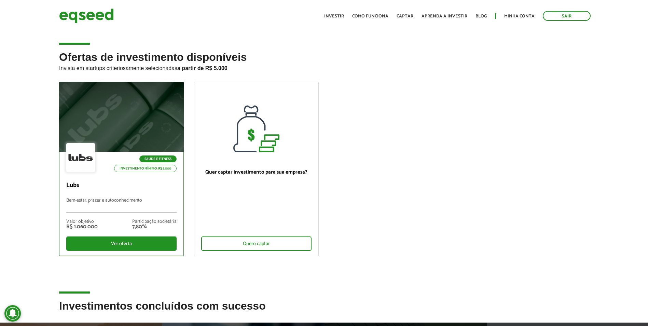 This screenshot has width=648, height=326. What do you see at coordinates (567, 16) in the screenshot?
I see `a: Sair` at bounding box center [567, 16].